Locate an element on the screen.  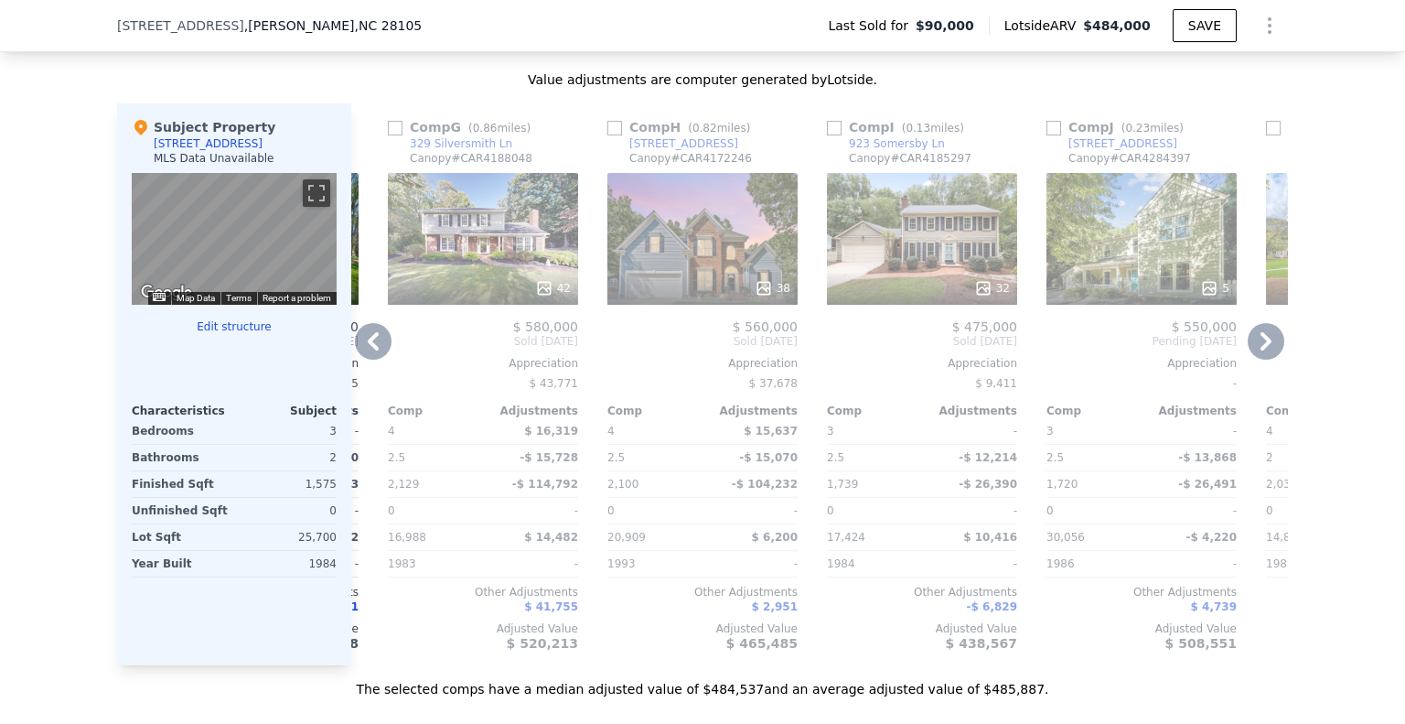
span: 0.13 is located at coordinates (918, 128).